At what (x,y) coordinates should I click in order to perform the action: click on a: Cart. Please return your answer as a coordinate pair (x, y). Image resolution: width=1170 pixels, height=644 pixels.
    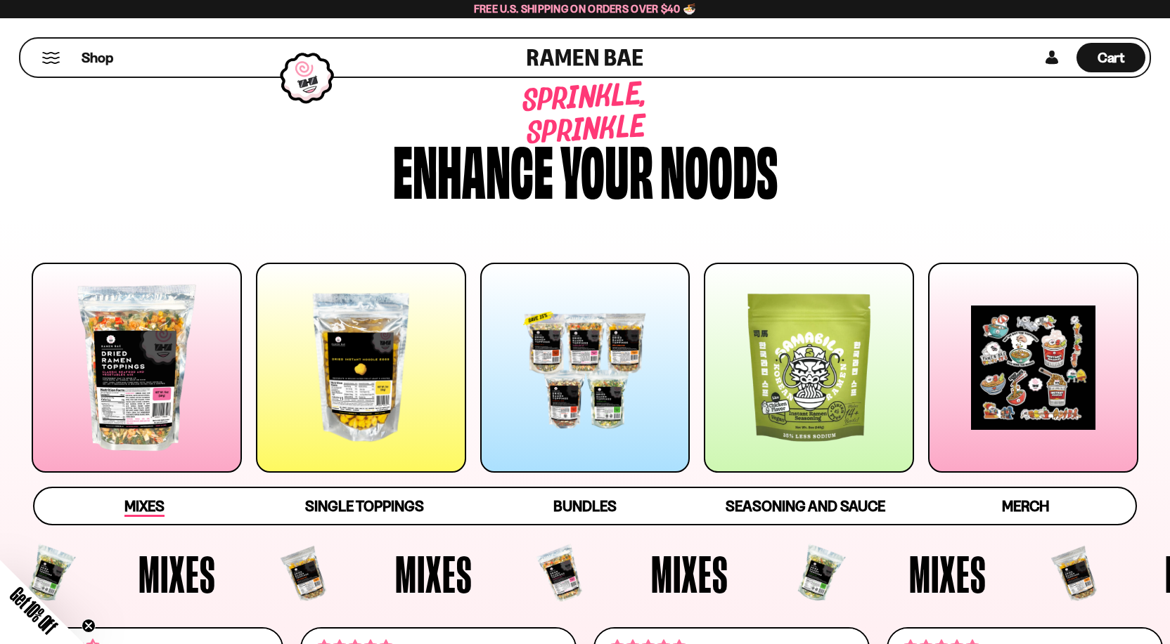
    Looking at the image, I should click on (1110, 58).